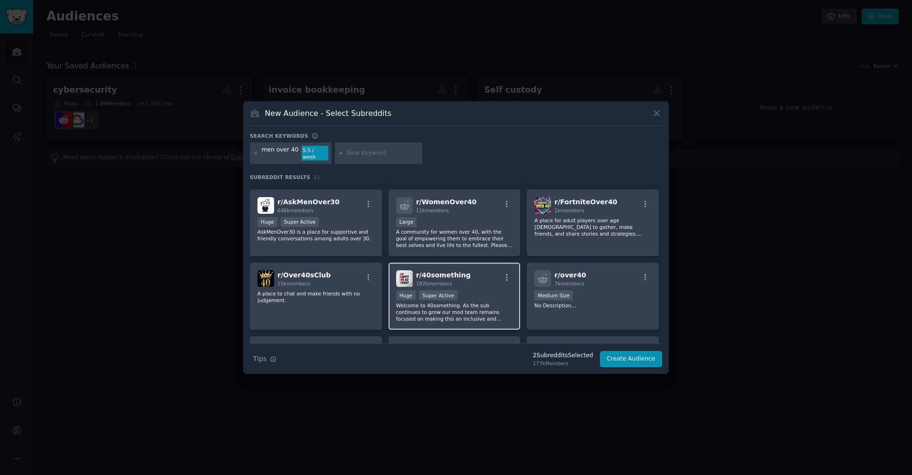 The width and height of the screenshot is (912, 475). What do you see at coordinates (454, 238) in the screenshot?
I see `p: A community for women over 40, with the goal of empowering them to embrace their best selves and ...` at bounding box center [454, 238].